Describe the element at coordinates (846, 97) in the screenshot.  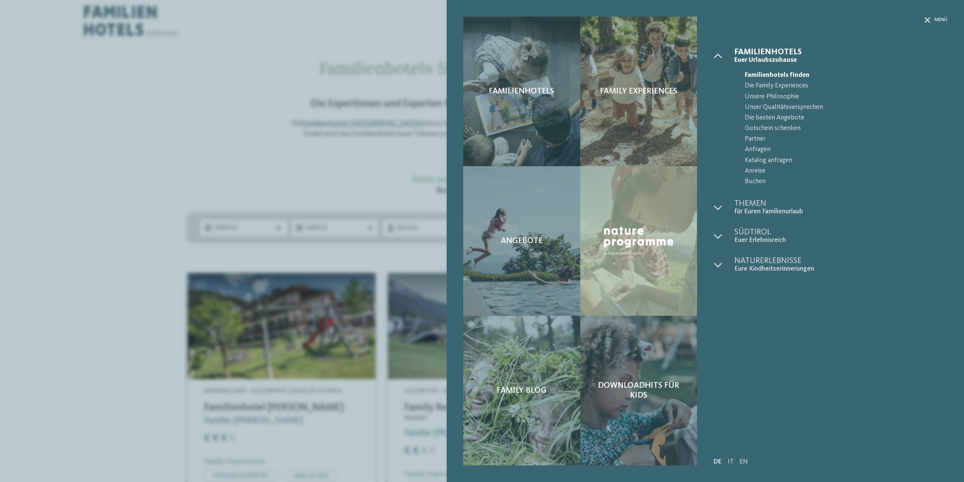
I see `span: Unsere Philosophie` at that location.